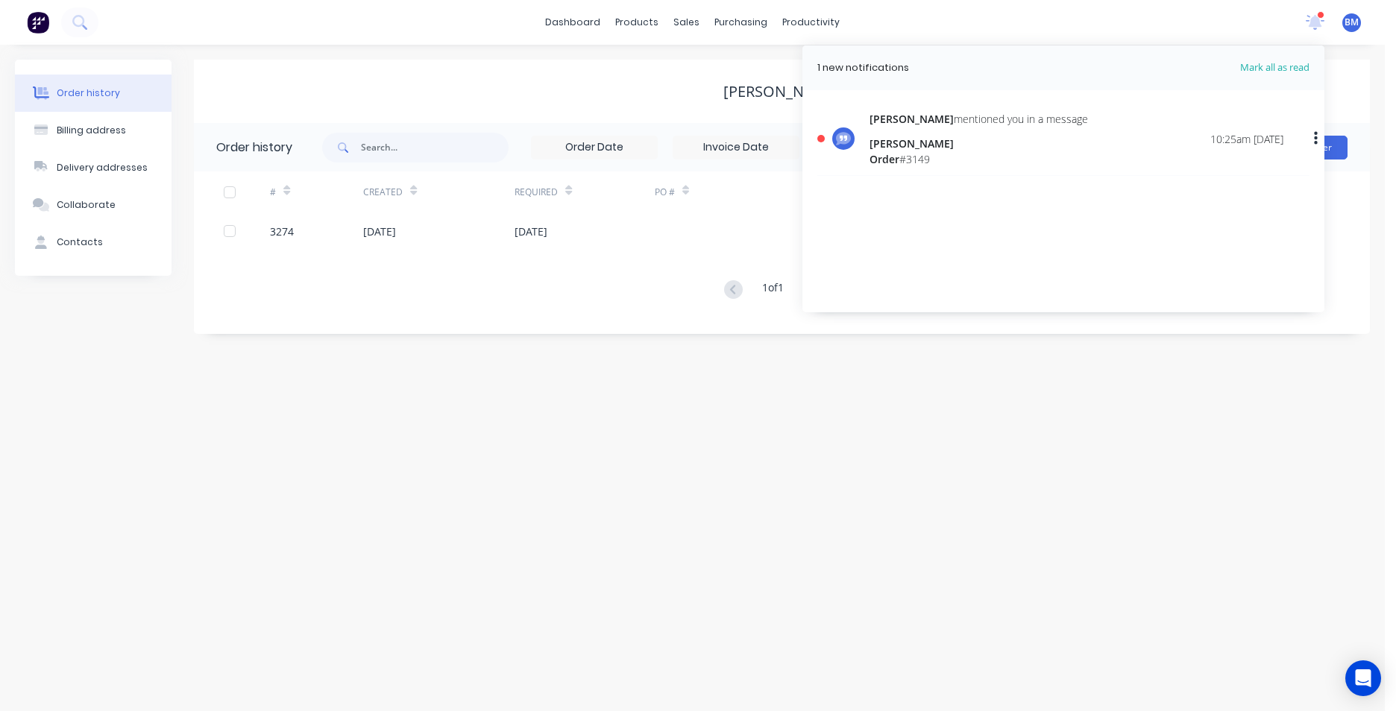  What do you see at coordinates (736, 148) in the screenshot?
I see `input: Invoice Date` at bounding box center [736, 148].